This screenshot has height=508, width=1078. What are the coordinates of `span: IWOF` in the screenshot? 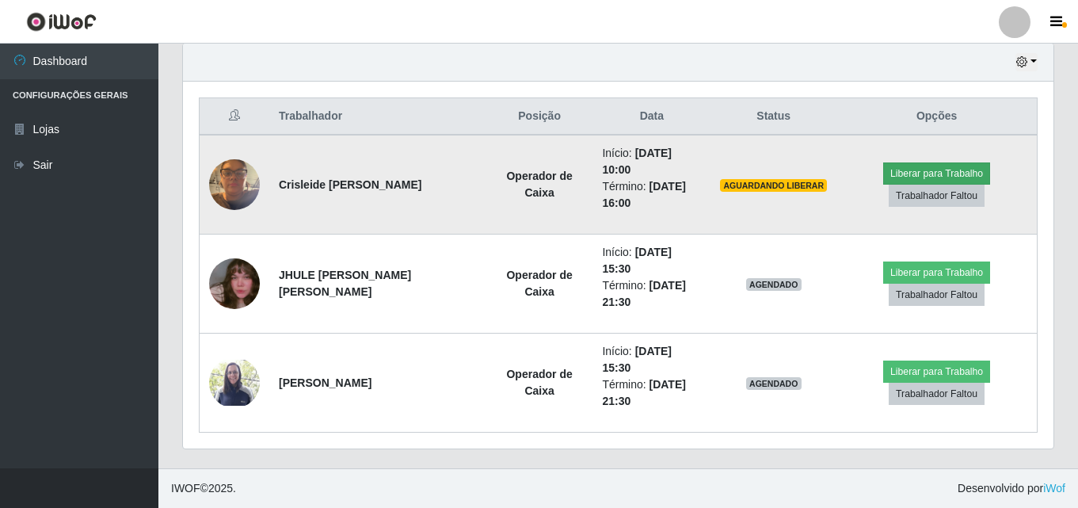 It's located at (185, 488).